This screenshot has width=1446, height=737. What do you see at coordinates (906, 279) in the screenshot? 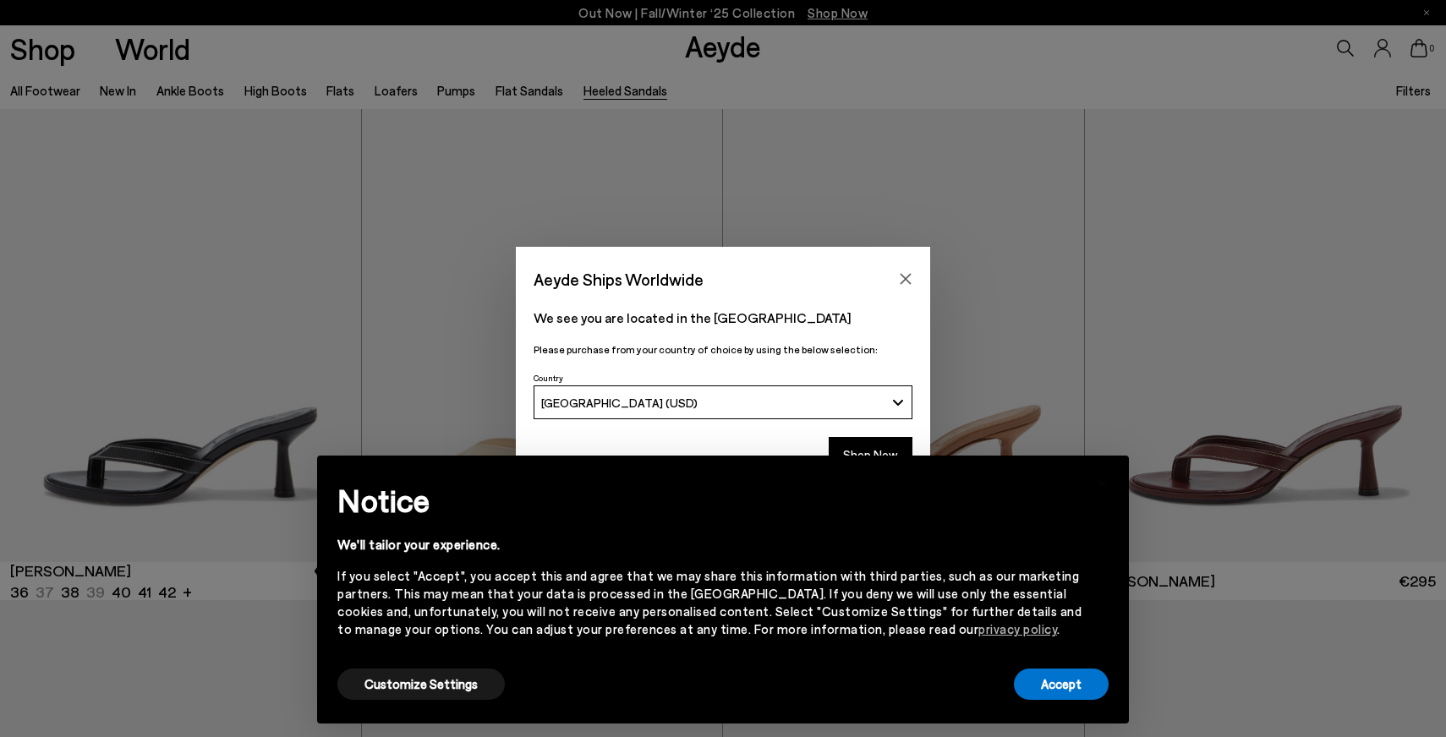
I see `button: Close` at bounding box center [906, 279].